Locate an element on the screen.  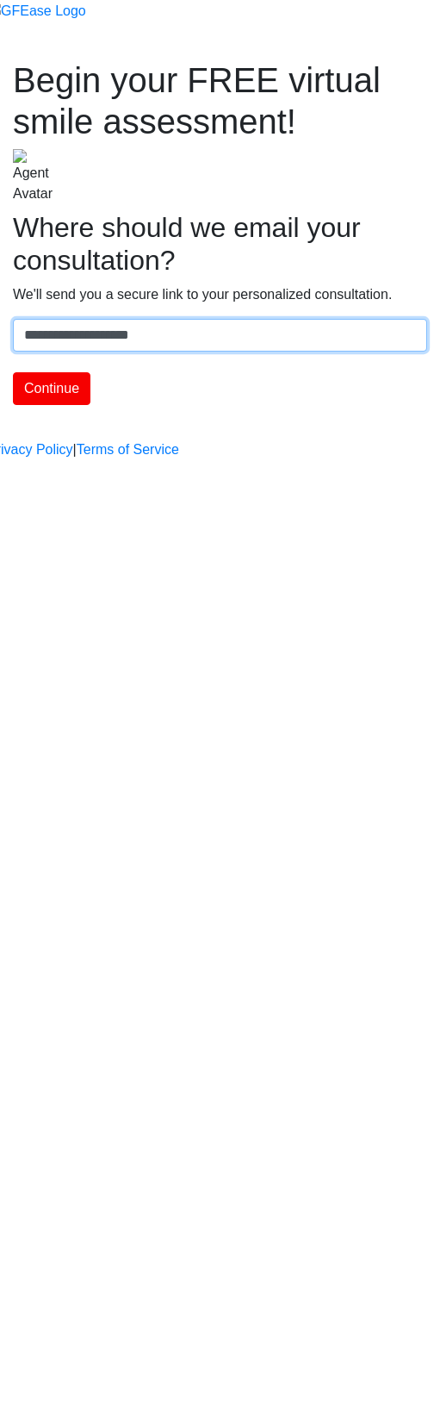
a: Terms of Service is located at coordinates (128, 450).